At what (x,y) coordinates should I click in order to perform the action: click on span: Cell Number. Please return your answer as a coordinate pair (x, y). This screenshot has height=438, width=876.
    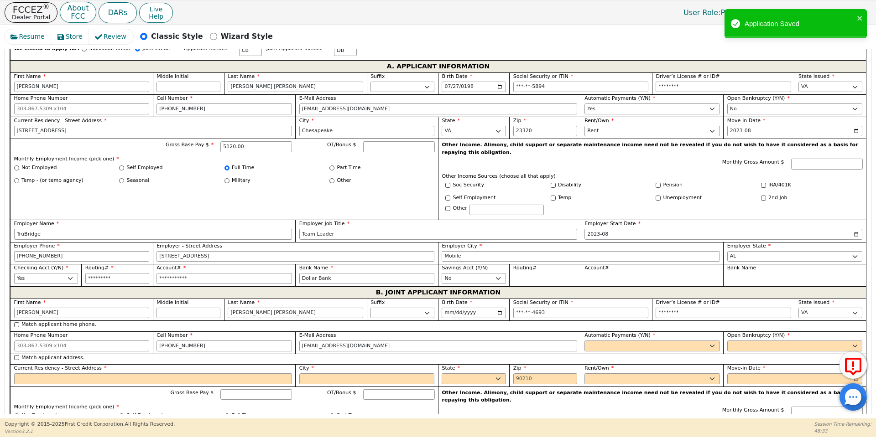
    Looking at the image, I should click on (174, 335).